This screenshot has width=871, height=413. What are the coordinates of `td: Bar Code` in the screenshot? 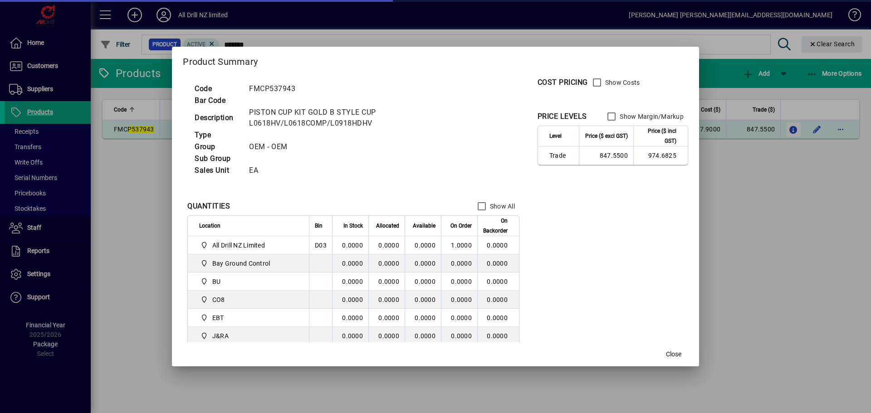 It's located at (217, 101).